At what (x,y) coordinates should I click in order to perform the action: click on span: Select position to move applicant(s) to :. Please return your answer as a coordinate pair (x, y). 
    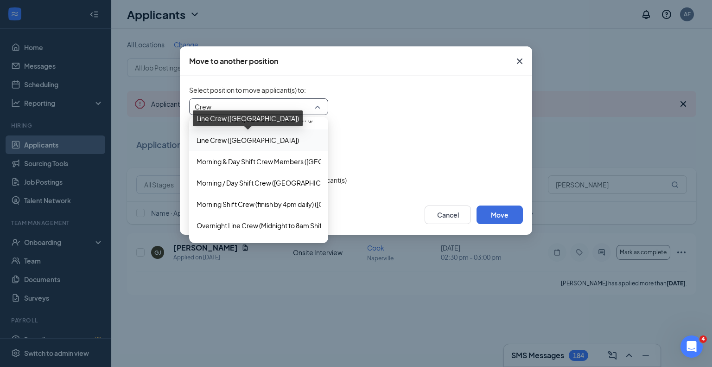
    Looking at the image, I should click on (356, 90).